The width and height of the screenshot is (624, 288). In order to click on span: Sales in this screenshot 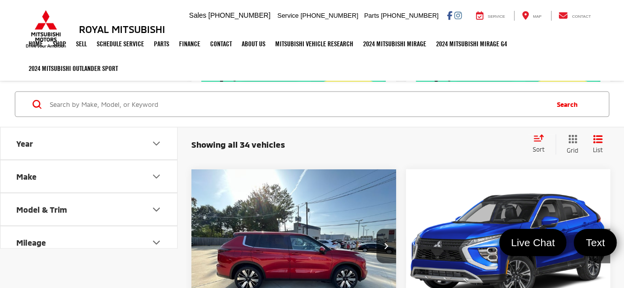, I will do `click(197, 15)`.